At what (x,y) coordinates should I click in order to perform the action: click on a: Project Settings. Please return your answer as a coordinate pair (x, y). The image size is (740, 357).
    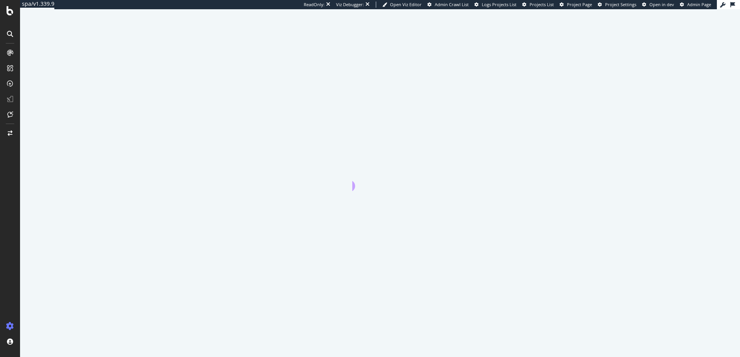
    Looking at the image, I should click on (617, 5).